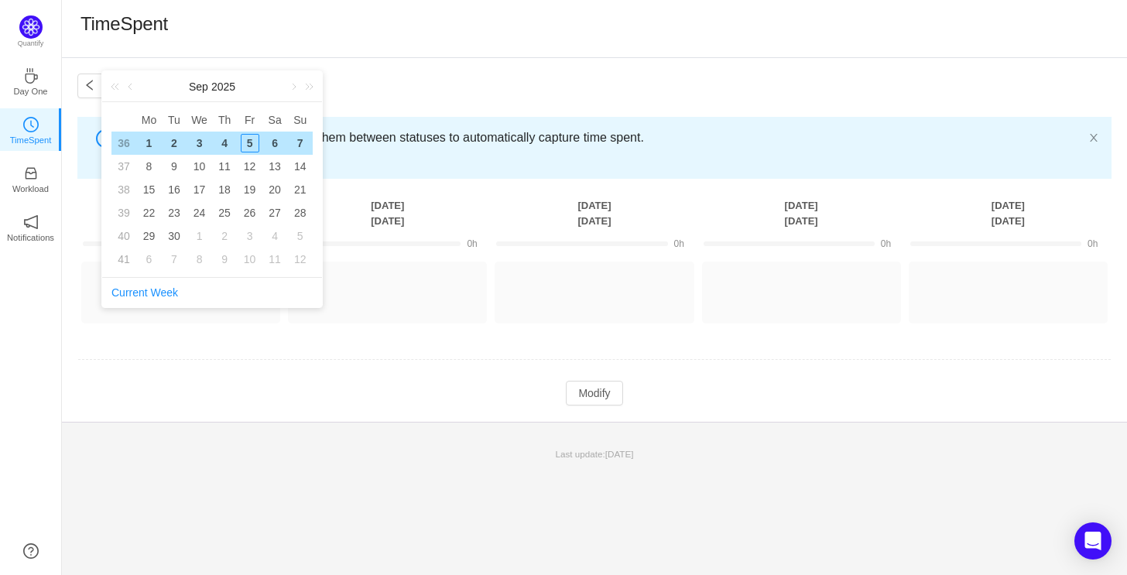  Describe the element at coordinates (225, 190) in the screenshot. I see `td: September 18, 2025` at that location.